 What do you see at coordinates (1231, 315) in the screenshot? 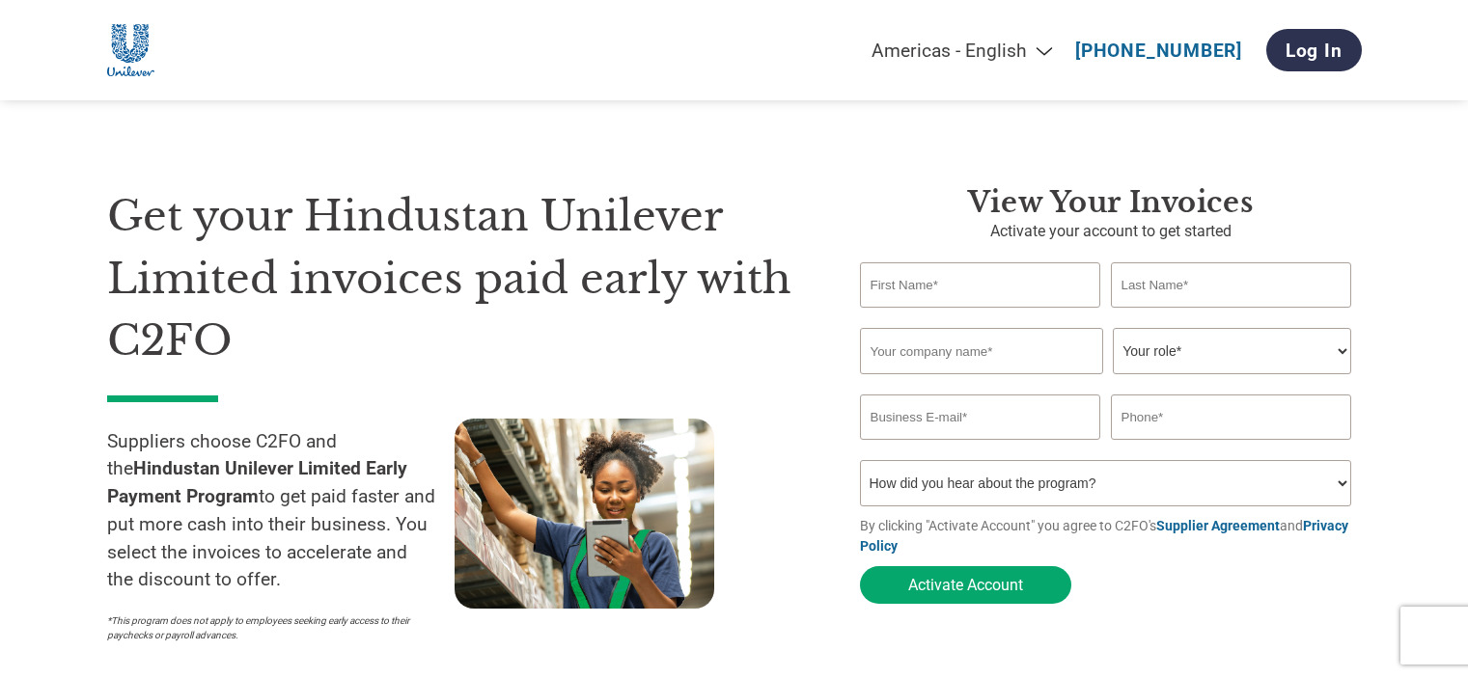
I see `div: Invalid last name or last name is too long` at bounding box center [1231, 315].